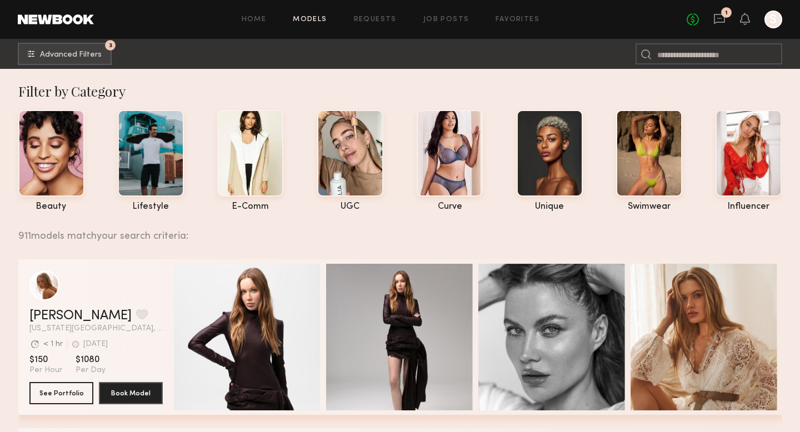  What do you see at coordinates (71, 55) in the screenshot?
I see `span: Advanced Filters` at bounding box center [71, 55].